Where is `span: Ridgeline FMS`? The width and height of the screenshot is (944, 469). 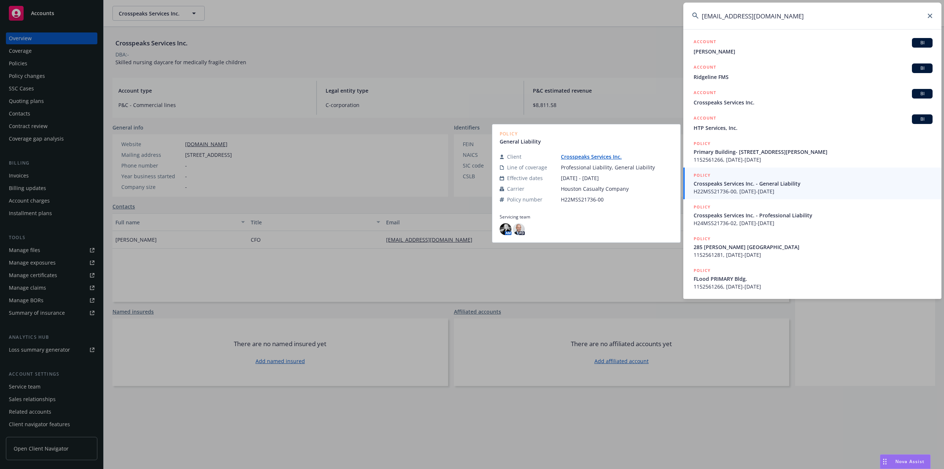 span: Ridgeline FMS is located at coordinates (813, 77).